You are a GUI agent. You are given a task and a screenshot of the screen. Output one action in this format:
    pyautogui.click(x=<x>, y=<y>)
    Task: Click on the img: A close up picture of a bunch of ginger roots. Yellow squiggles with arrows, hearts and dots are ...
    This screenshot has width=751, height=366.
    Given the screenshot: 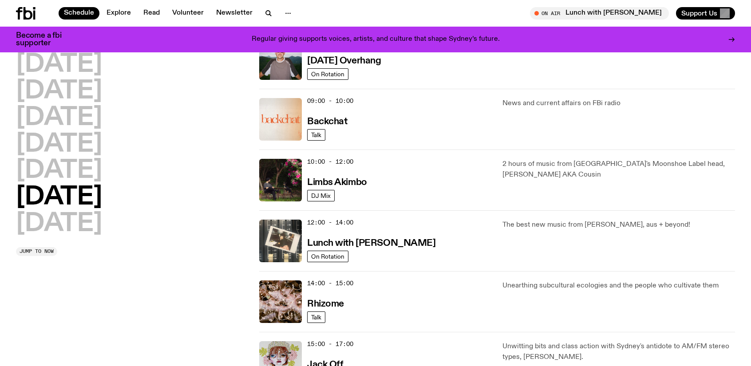 What is the action you would take?
    pyautogui.click(x=281, y=302)
    